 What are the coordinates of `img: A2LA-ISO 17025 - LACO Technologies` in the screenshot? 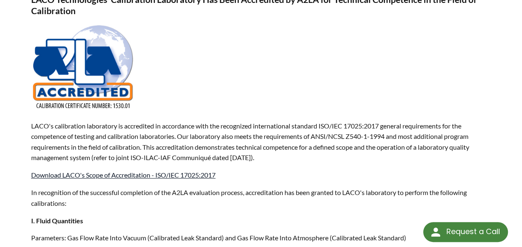 It's located at (83, 67).